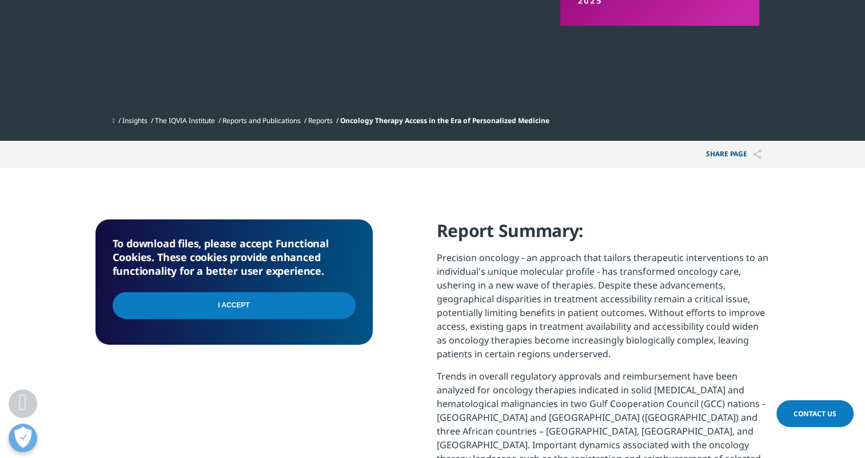 This screenshot has height=458, width=865. I want to click on span: Oncology Therapy Access in the Era of Personalized Medicine, so click(445, 120).